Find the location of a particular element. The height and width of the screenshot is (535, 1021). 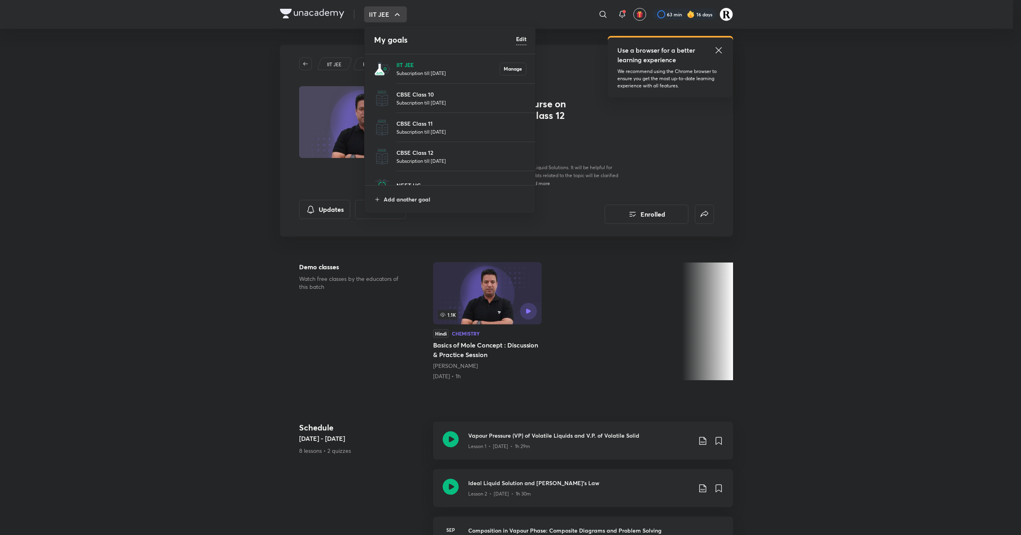

p: CBSE Class 12 is located at coordinates (462, 152).